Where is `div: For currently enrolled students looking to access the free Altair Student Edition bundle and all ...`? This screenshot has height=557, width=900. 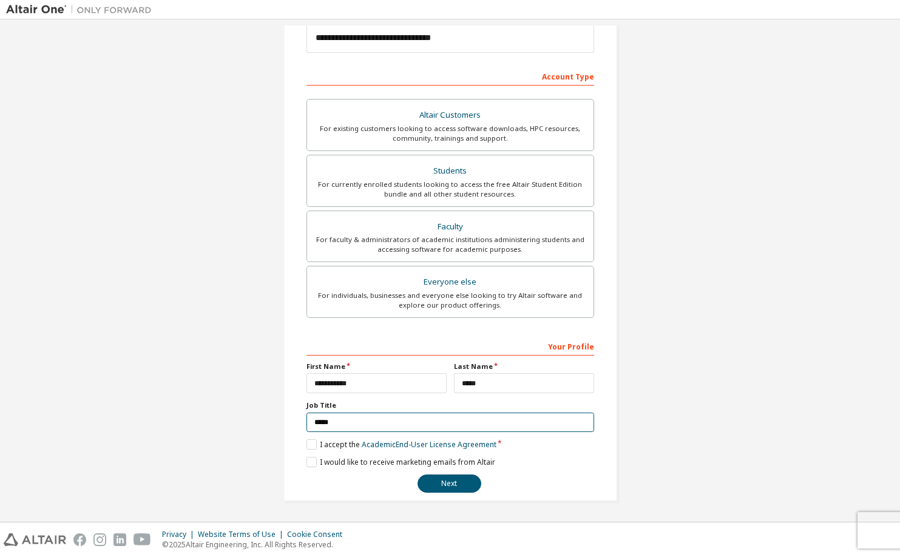
div: For currently enrolled students looking to access the free Altair Student Edition bundle and all ... is located at coordinates (450, 189).